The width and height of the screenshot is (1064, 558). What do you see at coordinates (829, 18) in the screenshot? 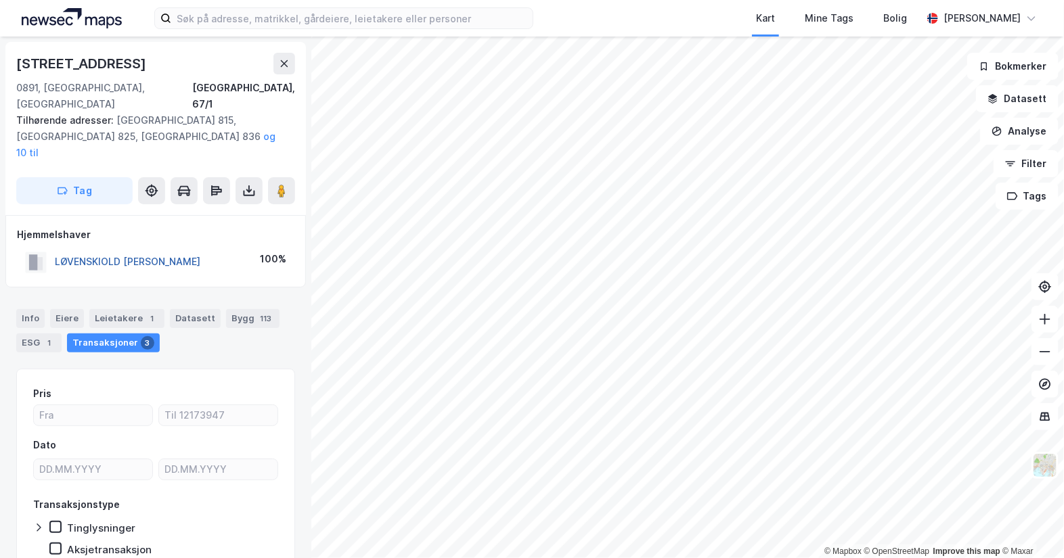
I see `div: Mine Tags` at bounding box center [829, 18].